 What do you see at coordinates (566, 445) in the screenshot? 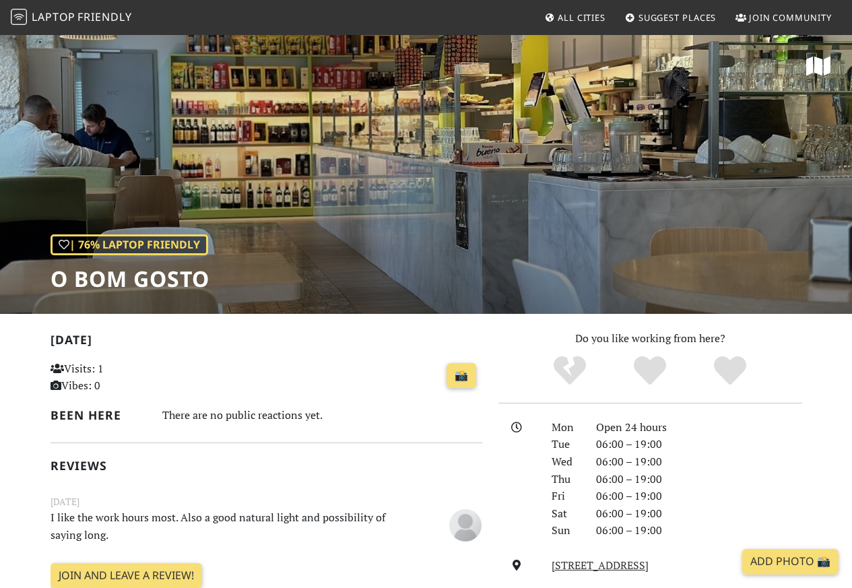
I see `div: Tue` at bounding box center [566, 445].